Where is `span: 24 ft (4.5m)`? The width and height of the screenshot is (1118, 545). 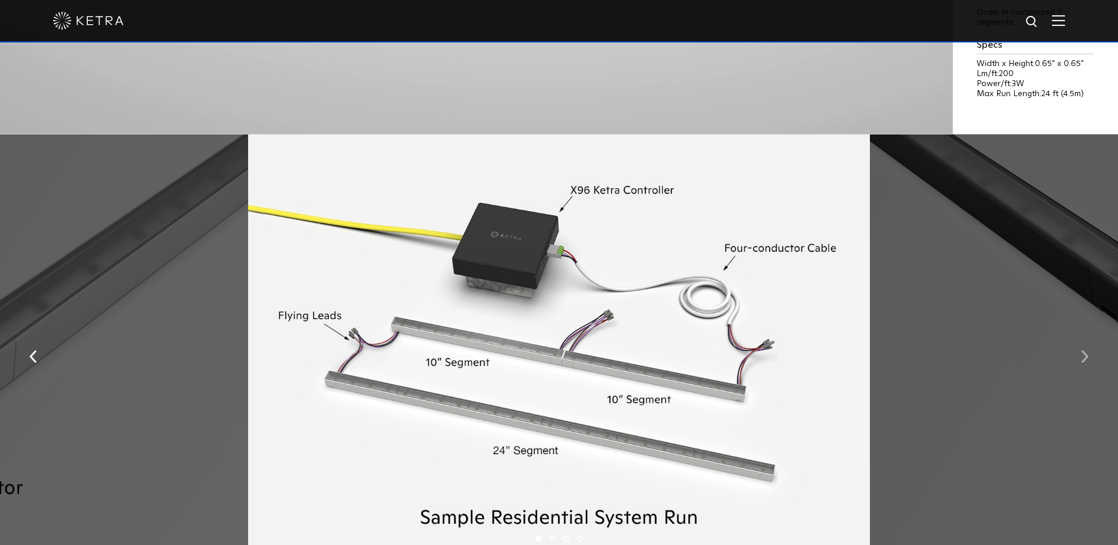
span: 24 ft (4.5m) is located at coordinates (1063, 94).